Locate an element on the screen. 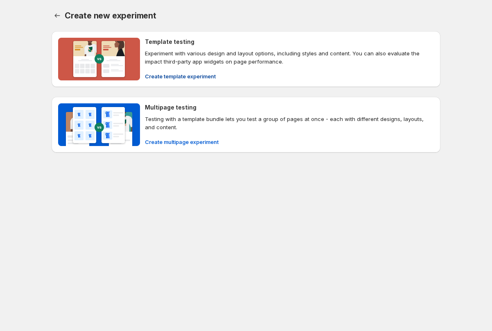 The height and width of the screenshot is (331, 492). h4: Multipage testing is located at coordinates (171, 107).